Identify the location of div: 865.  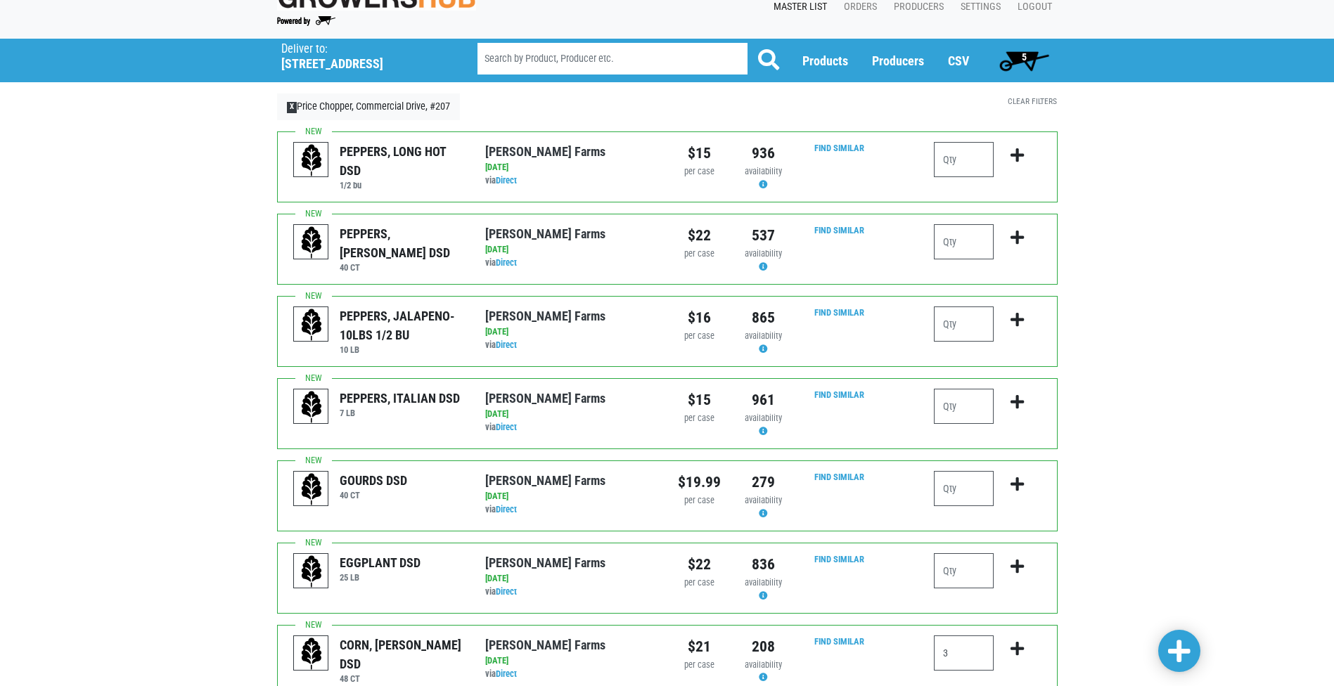
(763, 318).